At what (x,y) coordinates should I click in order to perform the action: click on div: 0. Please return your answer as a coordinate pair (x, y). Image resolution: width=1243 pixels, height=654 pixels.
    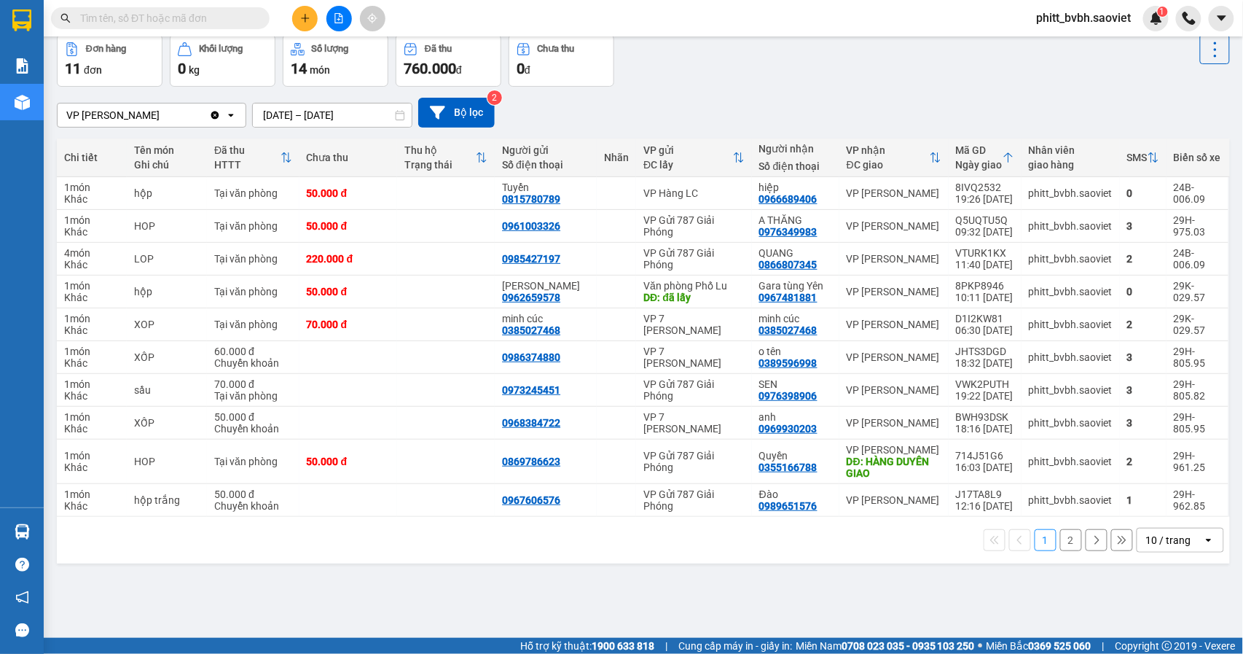
    Looking at the image, I should click on (1143, 291).